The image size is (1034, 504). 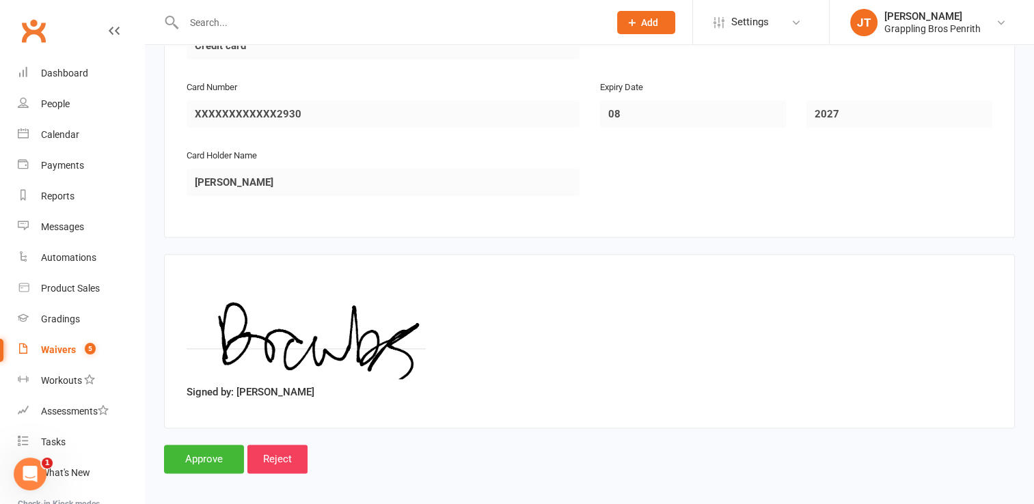 I want to click on span: Settings, so click(x=750, y=22).